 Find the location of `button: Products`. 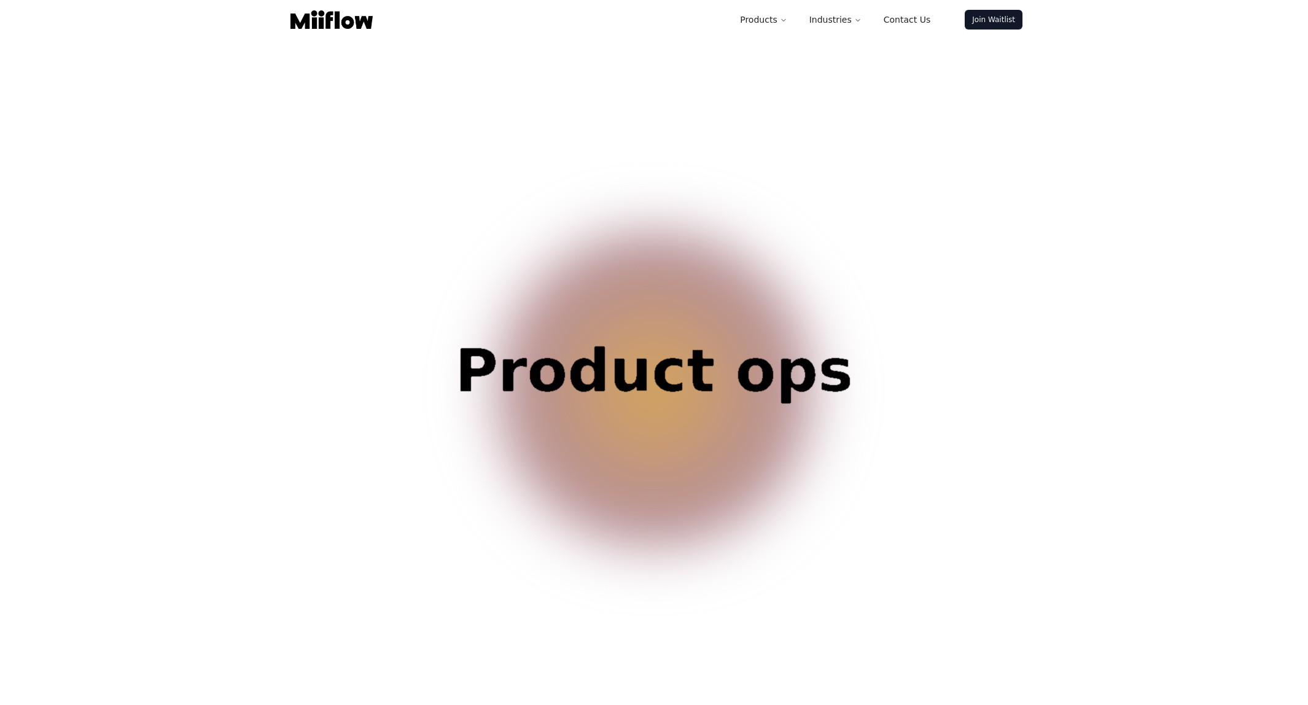

button: Products is located at coordinates (764, 20).